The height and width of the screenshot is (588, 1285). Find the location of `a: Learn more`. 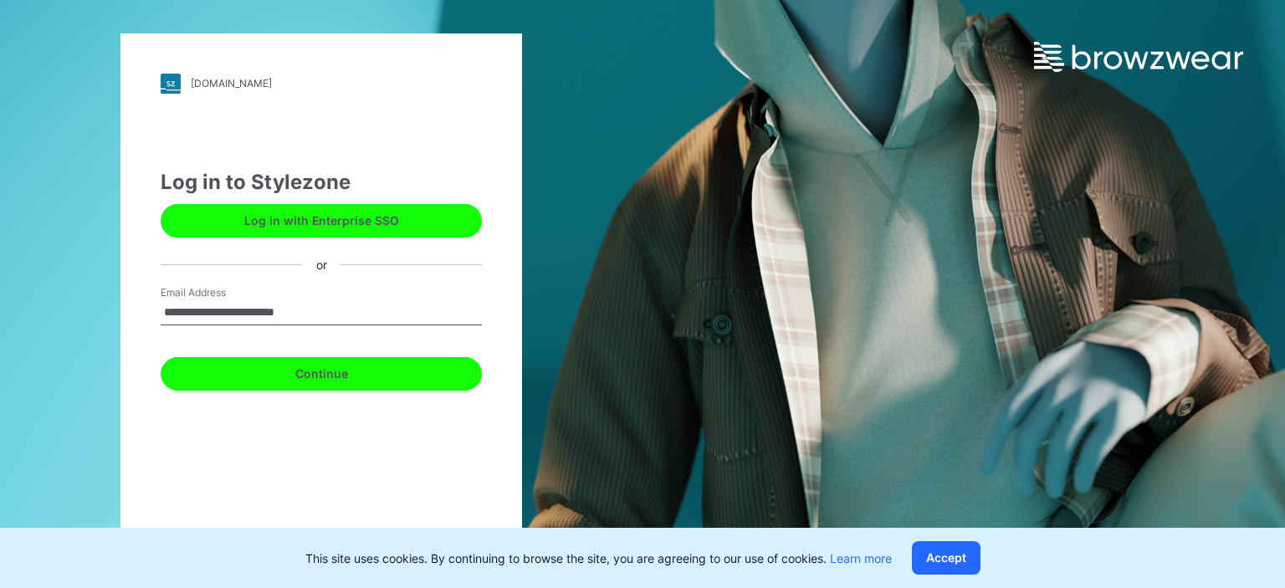

a: Learn more is located at coordinates (861, 558).